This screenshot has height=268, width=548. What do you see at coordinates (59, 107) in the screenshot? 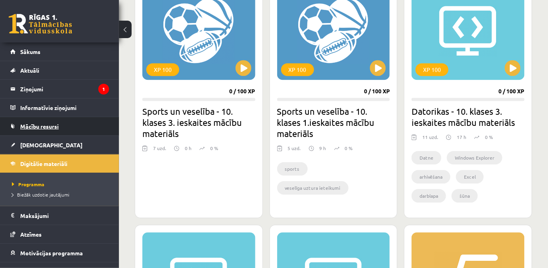
I see `a: Informatīvie ziņojumi` at bounding box center [59, 107].